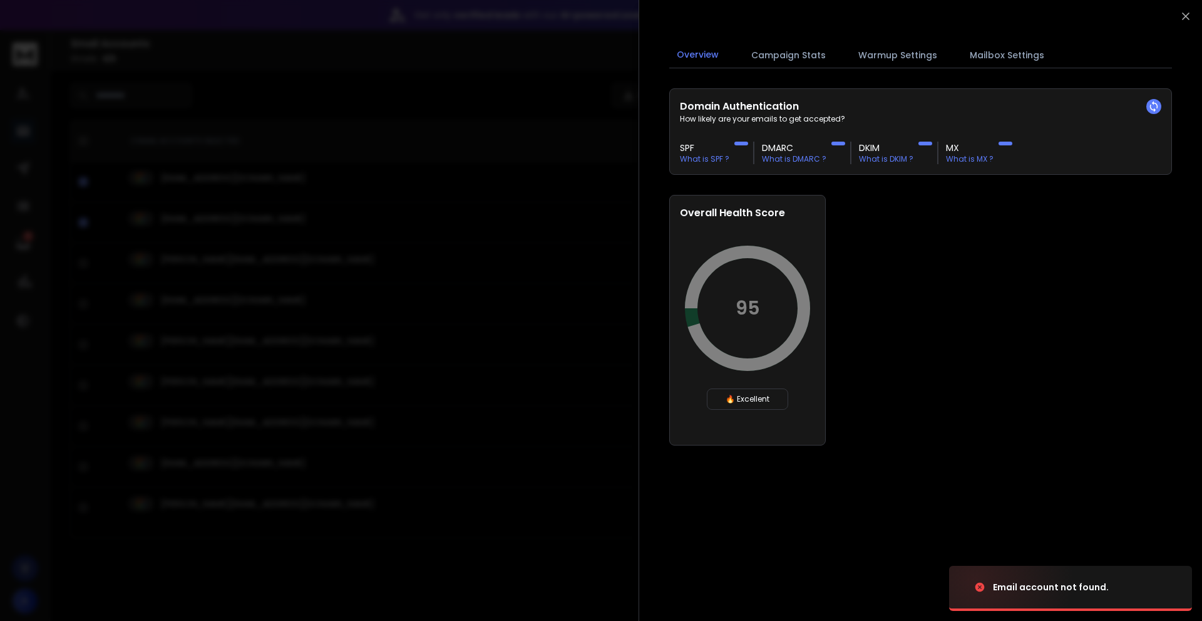  Describe the element at coordinates (920, 106) in the screenshot. I see `h2: Domain Authentication` at that location.